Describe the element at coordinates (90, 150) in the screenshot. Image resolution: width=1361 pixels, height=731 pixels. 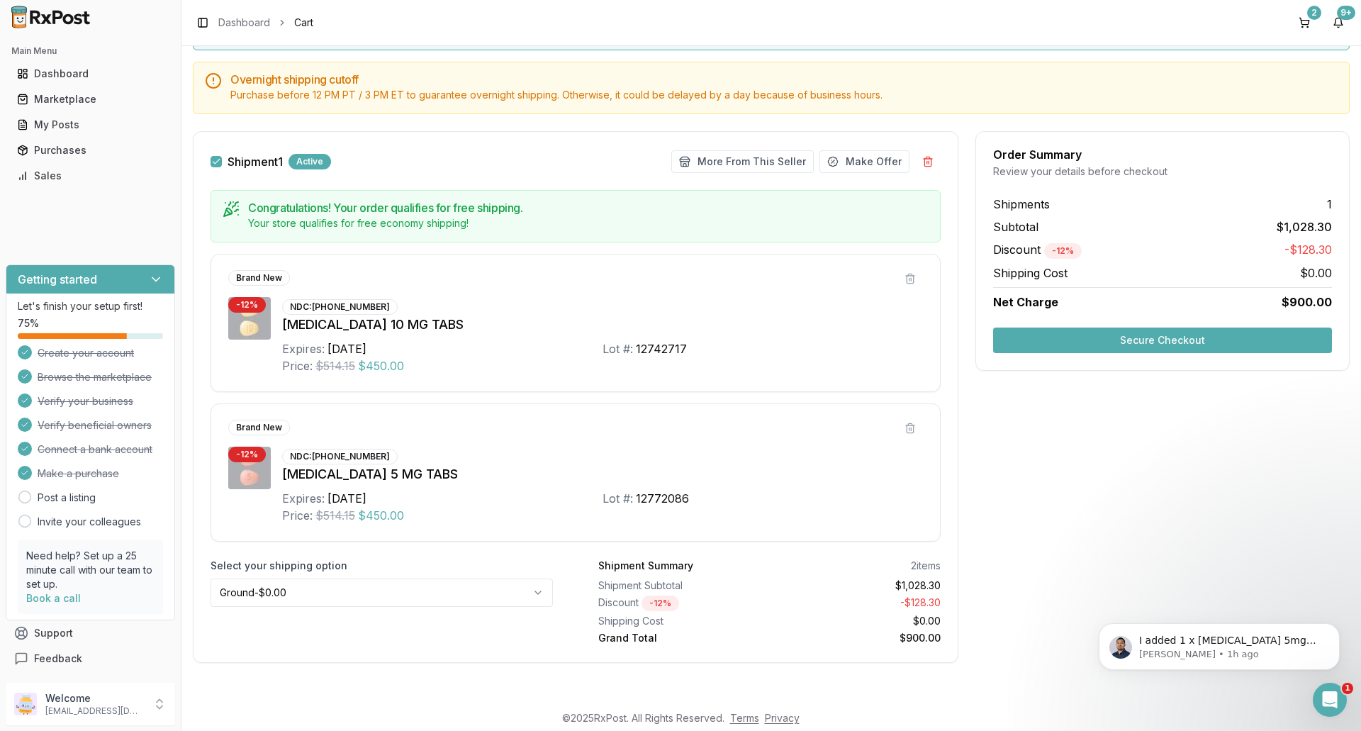
I see `a: Purchases` at that location.